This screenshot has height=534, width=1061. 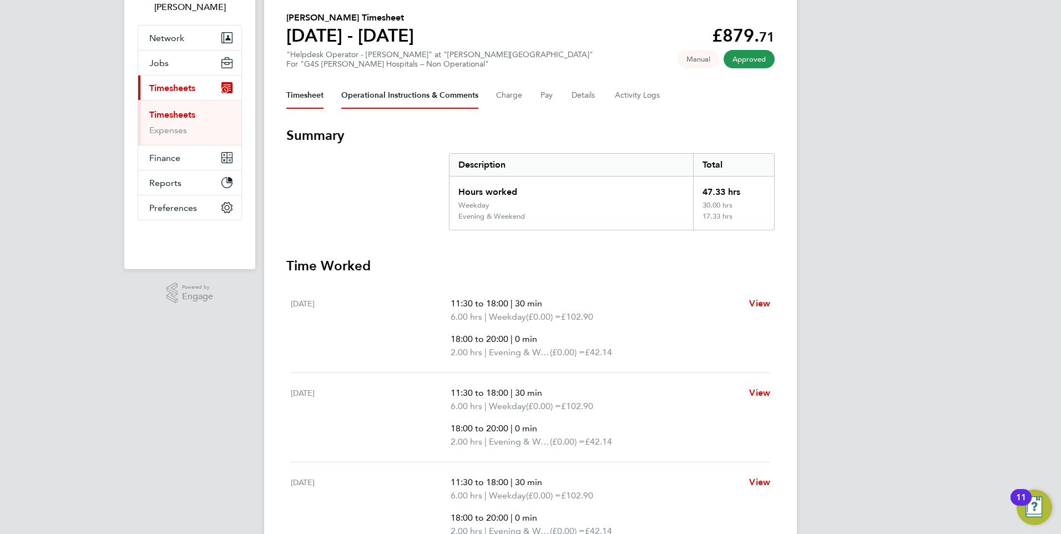 What do you see at coordinates (305, 95) in the screenshot?
I see `button: Timesheet` at bounding box center [305, 95].